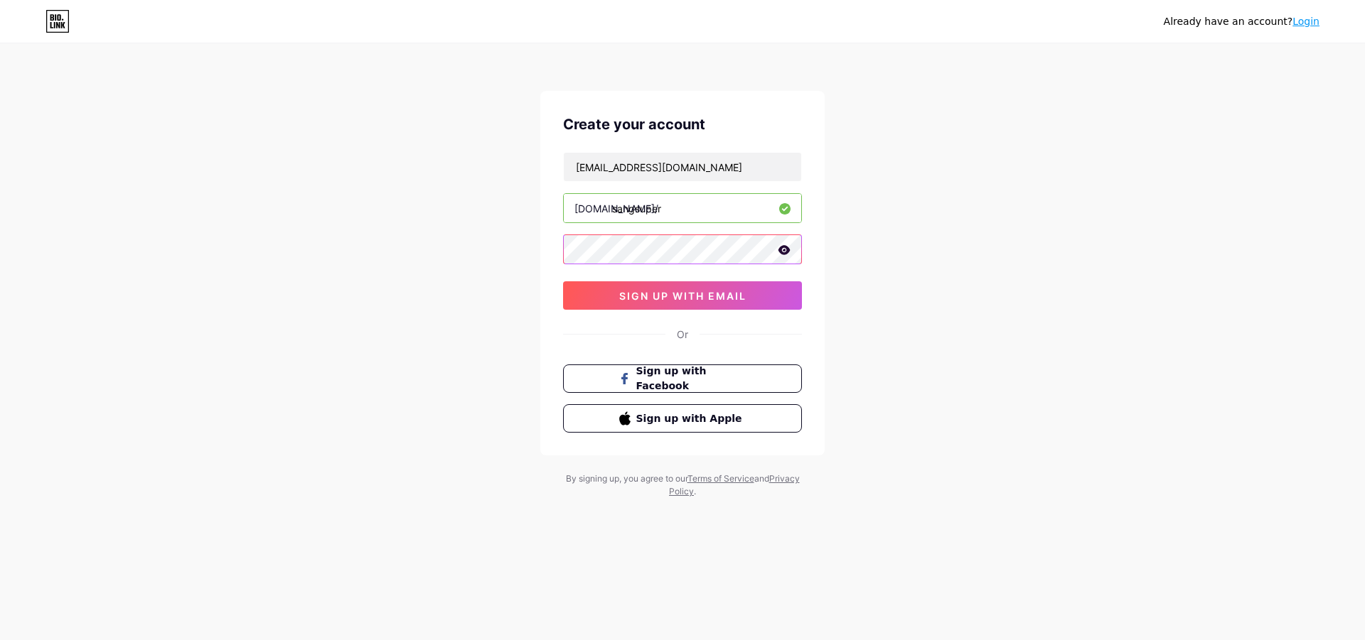  I want to click on a: Terms of Service, so click(721, 478).